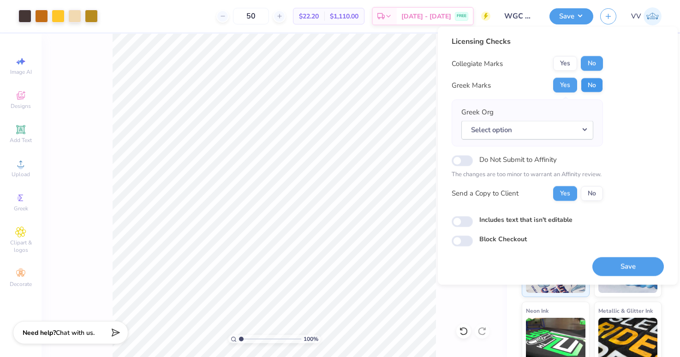  Describe the element at coordinates (21, 174) in the screenshot. I see `span: Upload` at that location.